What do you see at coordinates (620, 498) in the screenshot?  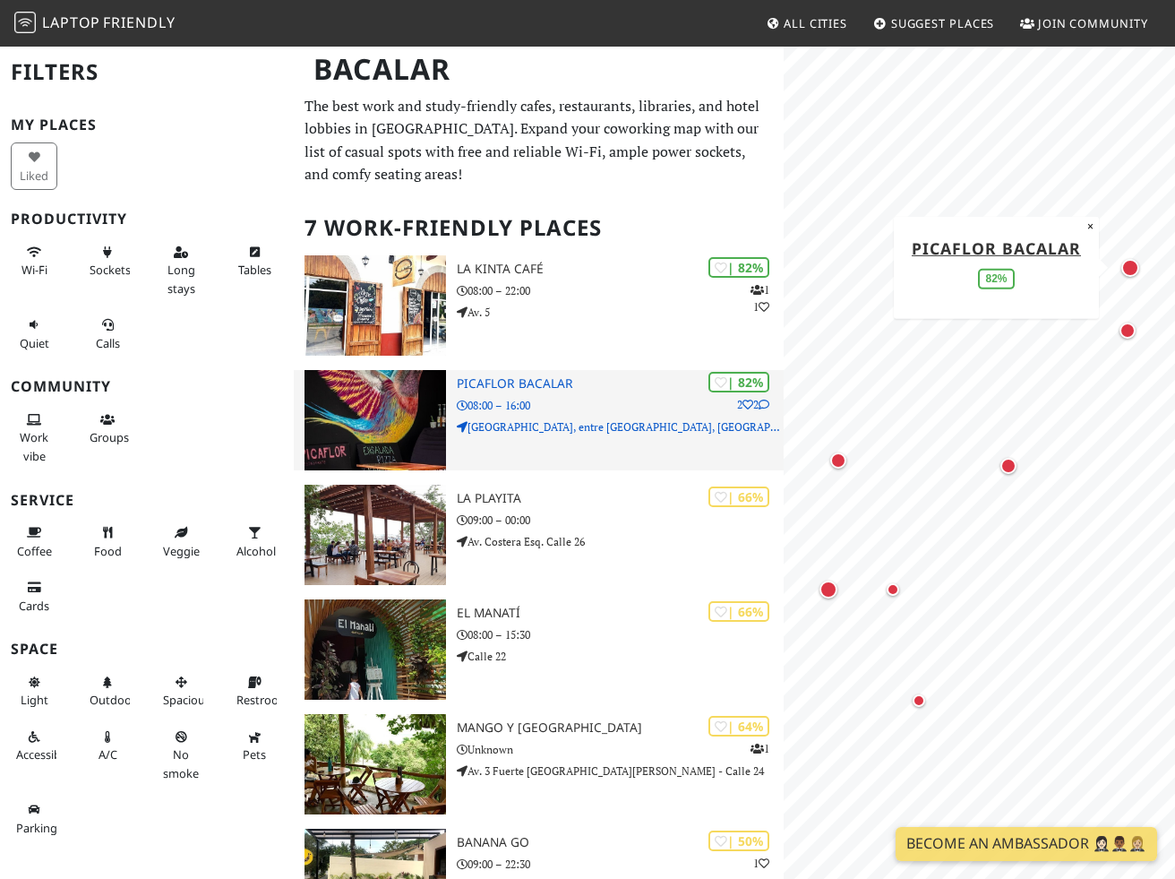 I see `h3: La Playita` at bounding box center [620, 498].